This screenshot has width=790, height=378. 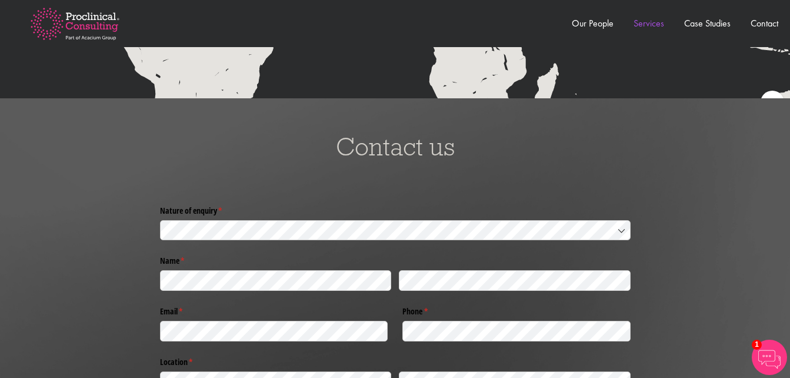 I want to click on legend: Name, so click(x=395, y=259).